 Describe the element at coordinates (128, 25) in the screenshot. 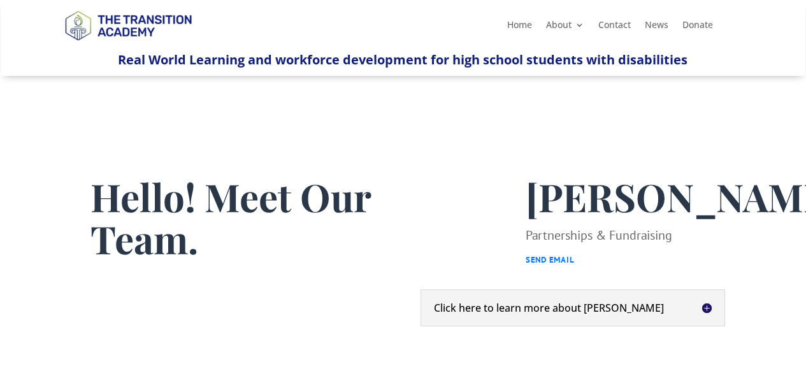

I see `img: TTA Brand_TTA Primary Logo_Horizontal_Light BG` at that location.